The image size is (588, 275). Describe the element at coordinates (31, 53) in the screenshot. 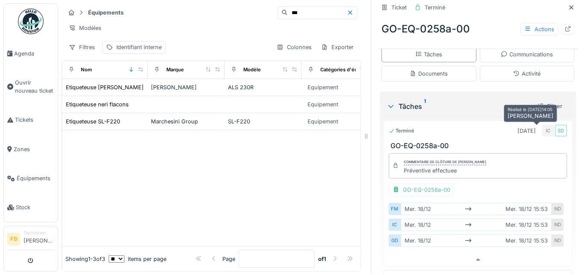

I see `a: Agenda` at that location.